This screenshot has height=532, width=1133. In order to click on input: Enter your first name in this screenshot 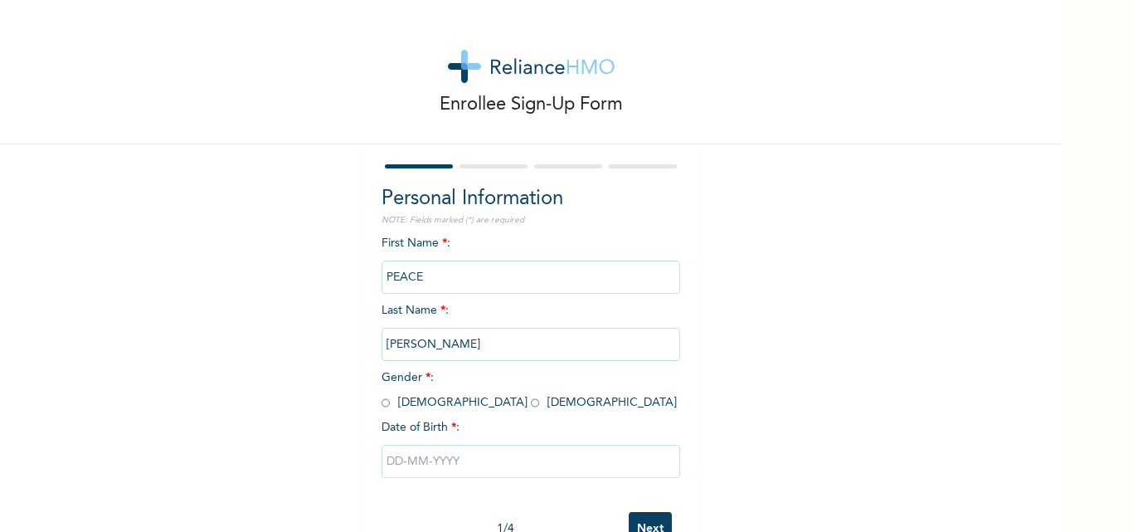, I will do `click(531, 277)`.